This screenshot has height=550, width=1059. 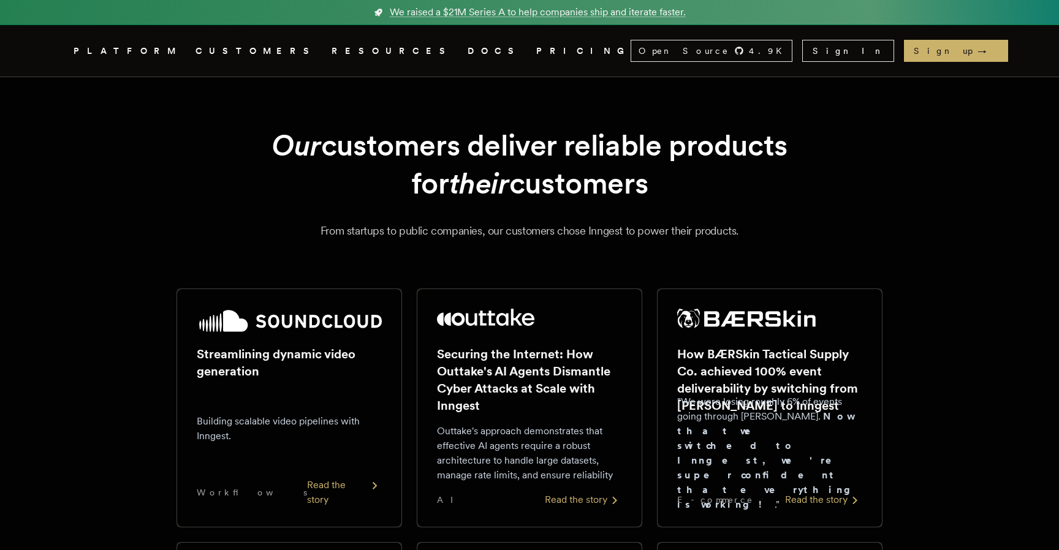 I want to click on a: Sign In, so click(x=848, y=51).